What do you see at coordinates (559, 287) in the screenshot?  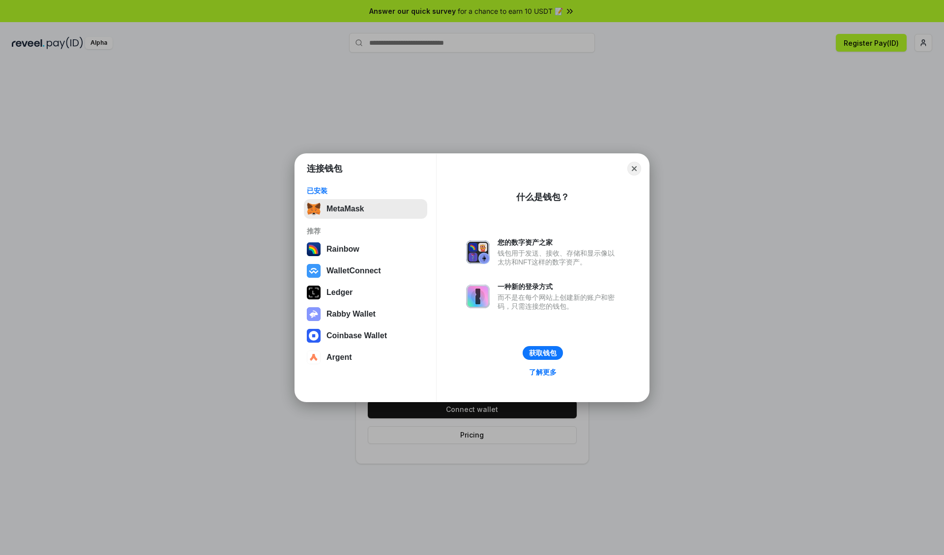 I see `div: 一种新的登录方式` at bounding box center [559, 287].